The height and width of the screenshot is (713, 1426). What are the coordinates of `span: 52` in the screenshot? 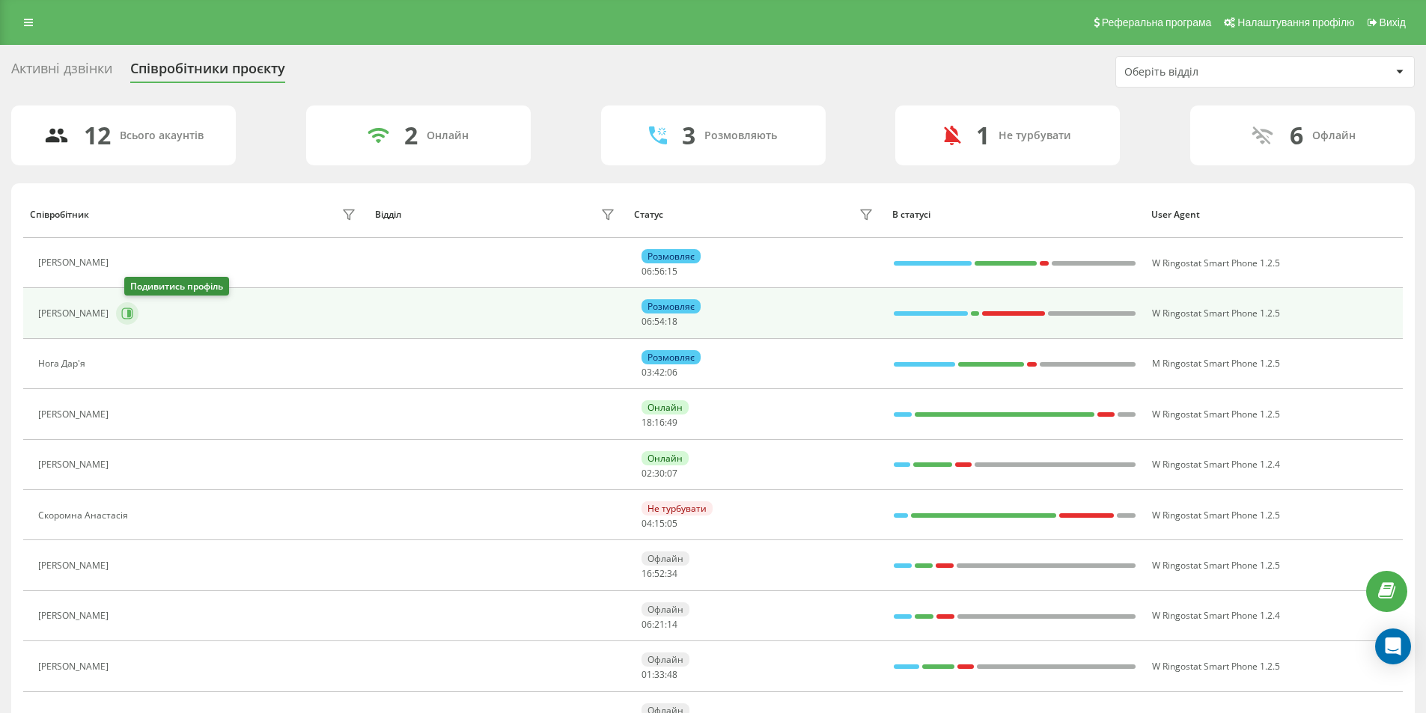 It's located at (659, 573).